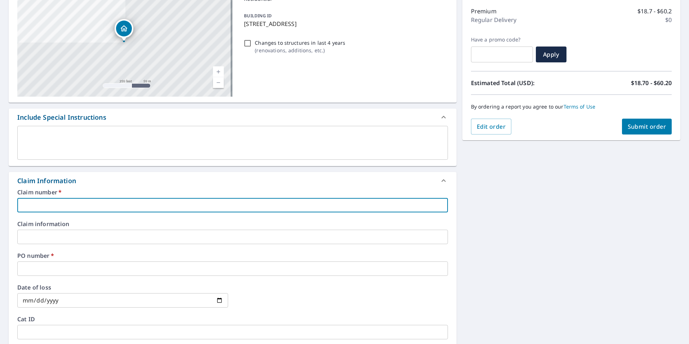 This screenshot has height=344, width=689. What do you see at coordinates (232, 192) in the screenshot?
I see `label: Claim number` at bounding box center [232, 192].